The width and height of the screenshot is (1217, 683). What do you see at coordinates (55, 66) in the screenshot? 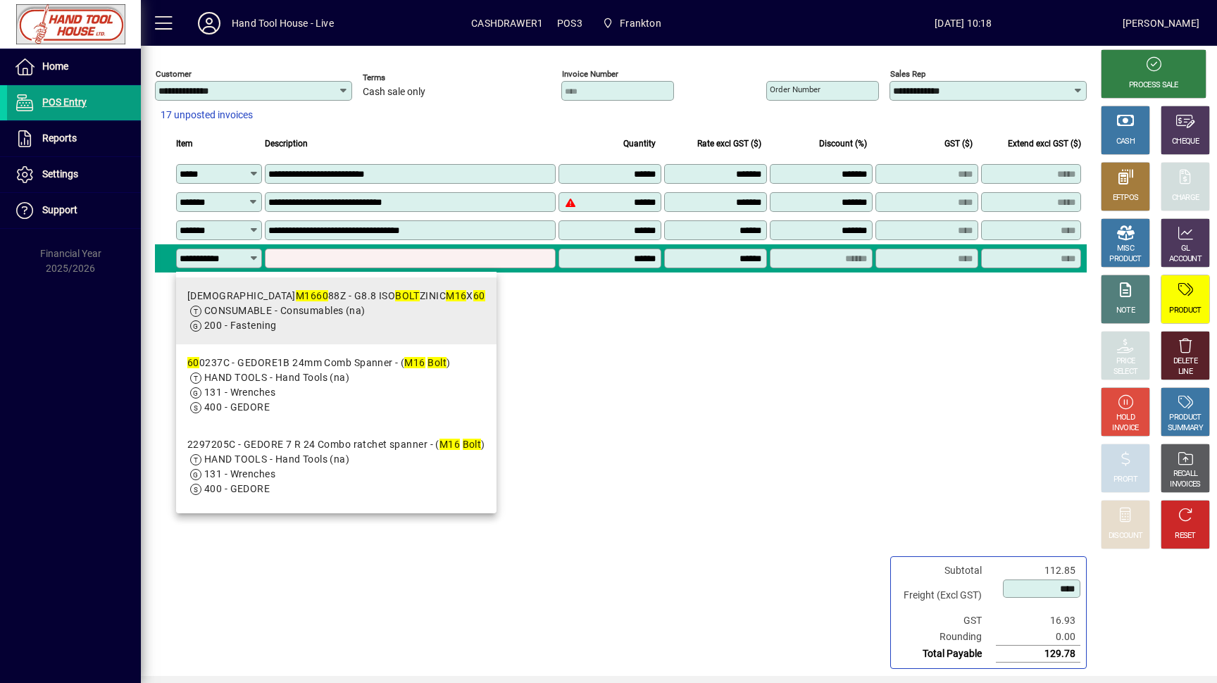
I see `span: Home` at bounding box center [55, 66].